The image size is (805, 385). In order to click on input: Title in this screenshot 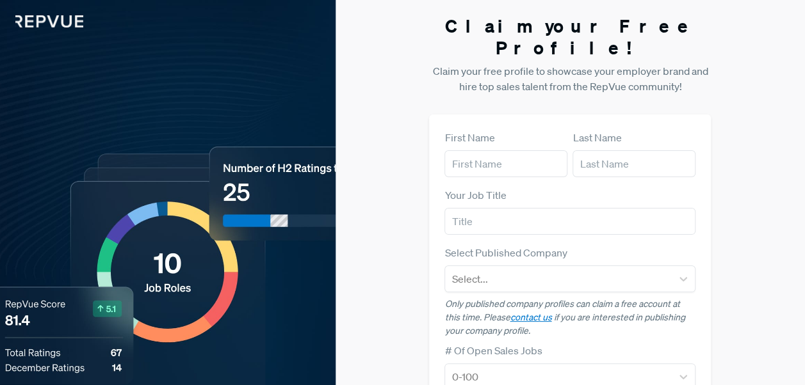, I will do `click(570, 222)`.